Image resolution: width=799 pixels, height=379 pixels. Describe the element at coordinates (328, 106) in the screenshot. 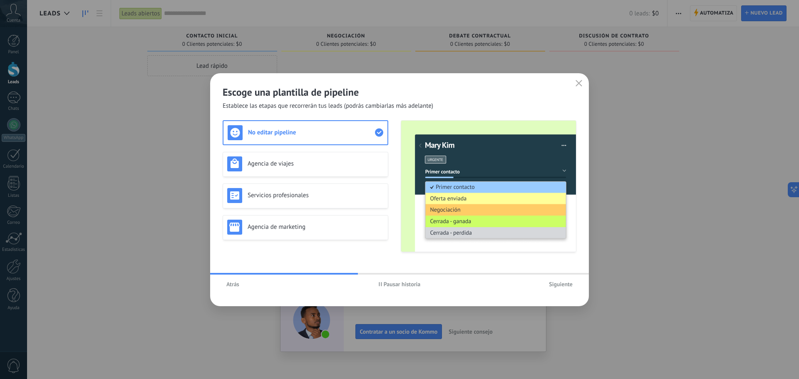

I see `span: Establece las etapas que recorrerán tus leads (podrás cambiarlas más adelante)` at that location.